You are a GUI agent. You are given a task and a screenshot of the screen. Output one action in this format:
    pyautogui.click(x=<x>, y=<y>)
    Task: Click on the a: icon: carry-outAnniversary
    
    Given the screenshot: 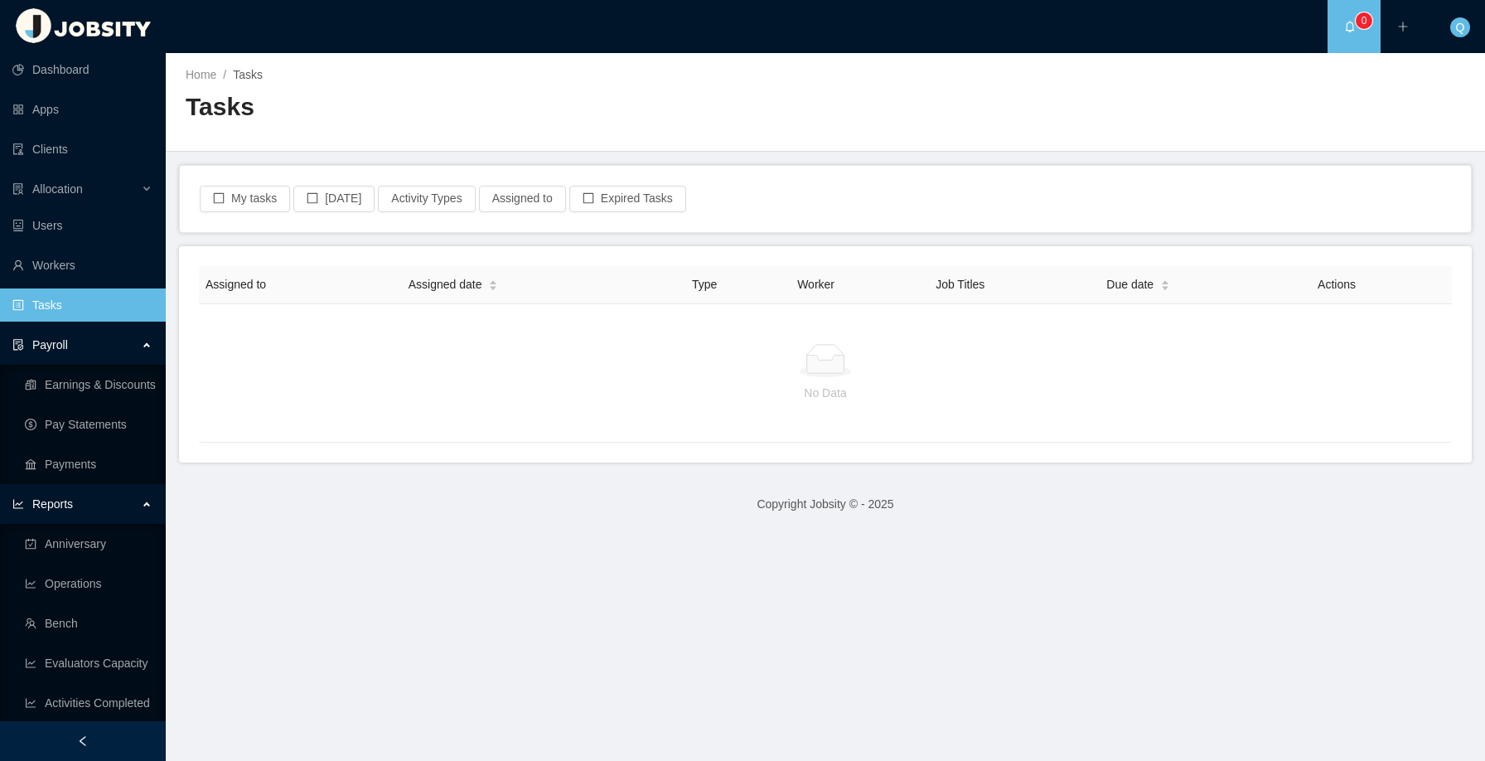 What is the action you would take?
    pyautogui.click(x=89, y=544)
    